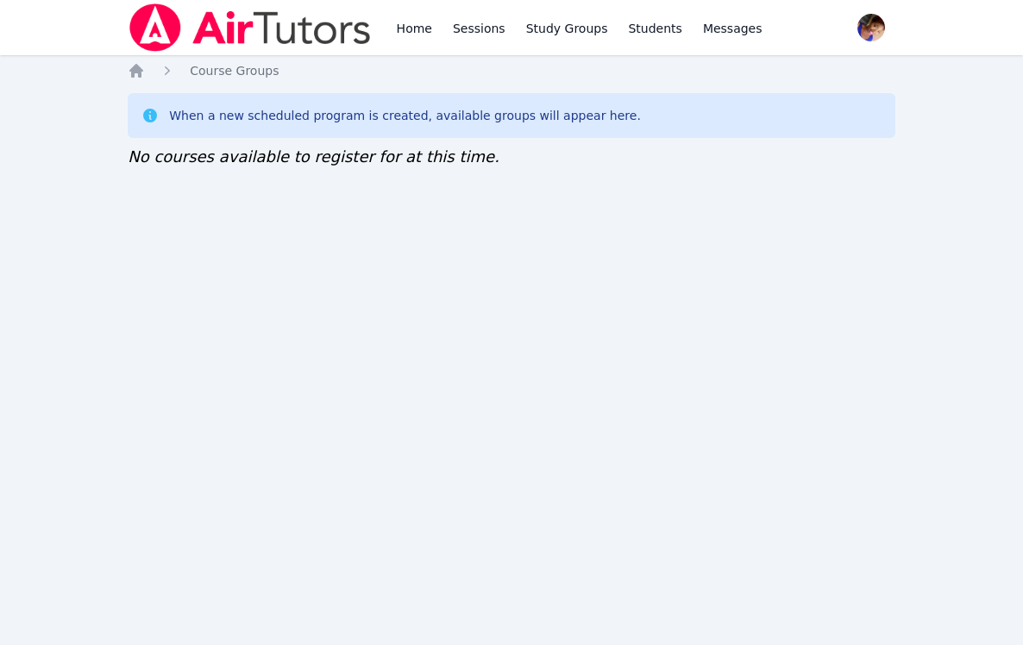 Image resolution: width=1023 pixels, height=645 pixels. I want to click on a: Course Groups, so click(234, 71).